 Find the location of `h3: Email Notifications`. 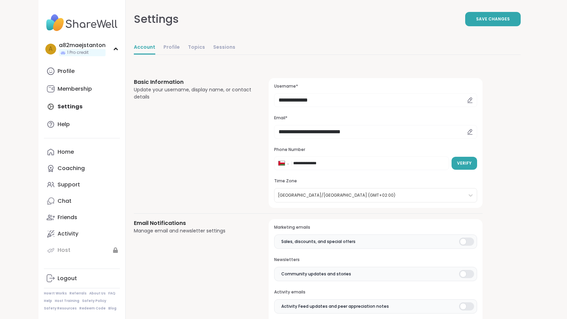

h3: Email Notifications is located at coordinates (193, 223).